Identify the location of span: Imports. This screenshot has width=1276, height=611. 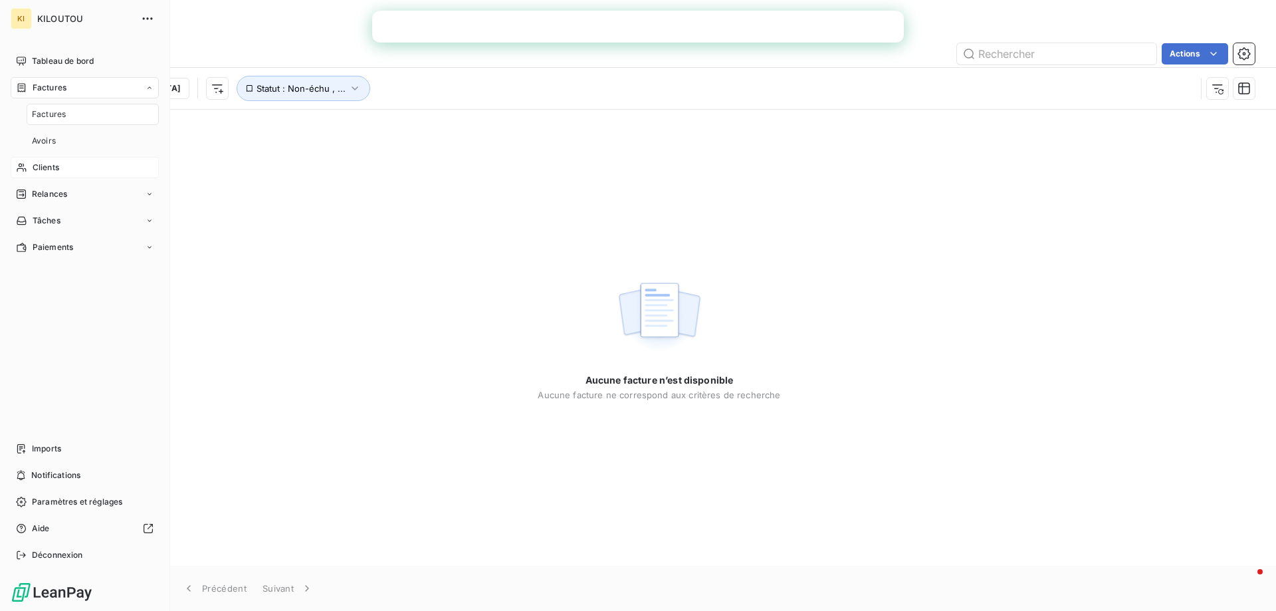
(47, 448).